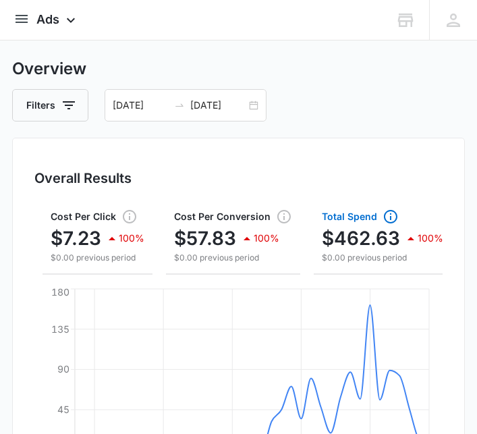  Describe the element at coordinates (76, 238) in the screenshot. I see `p: $7.23` at that location.